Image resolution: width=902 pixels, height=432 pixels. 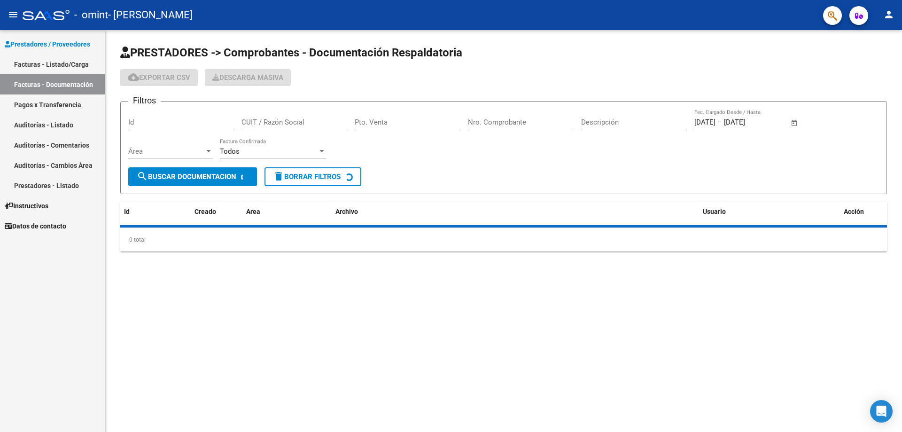 What do you see at coordinates (307, 177) in the screenshot?
I see `span: Borrar Filtros` at bounding box center [307, 177].